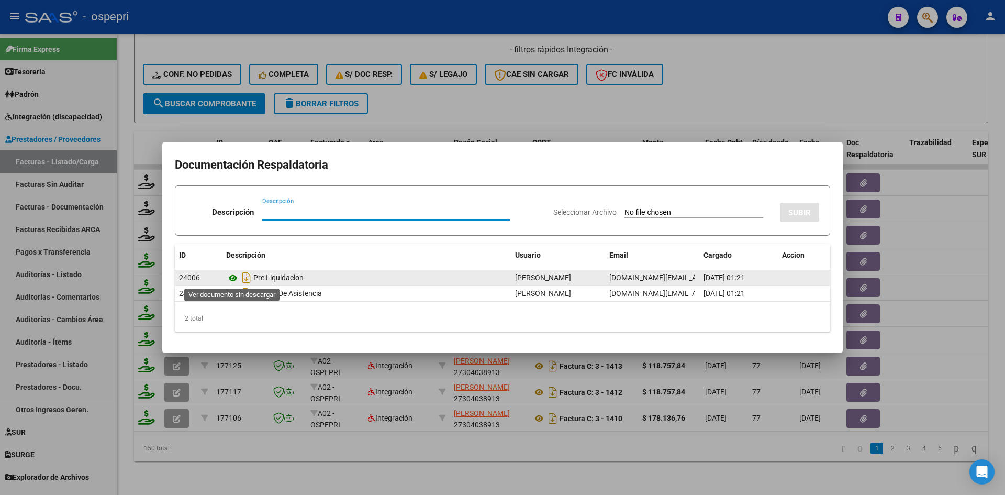  Describe the element at coordinates (190, 277) in the screenshot. I see `span: 24006` at that location.